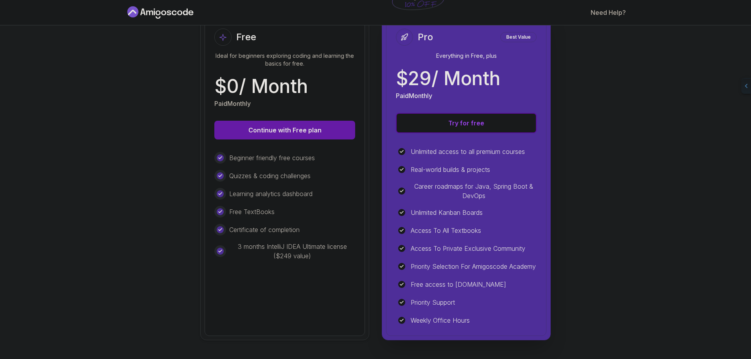 The height and width of the screenshot is (359, 751). I want to click on p: Access To Private Exclusive Community, so click(468, 249).